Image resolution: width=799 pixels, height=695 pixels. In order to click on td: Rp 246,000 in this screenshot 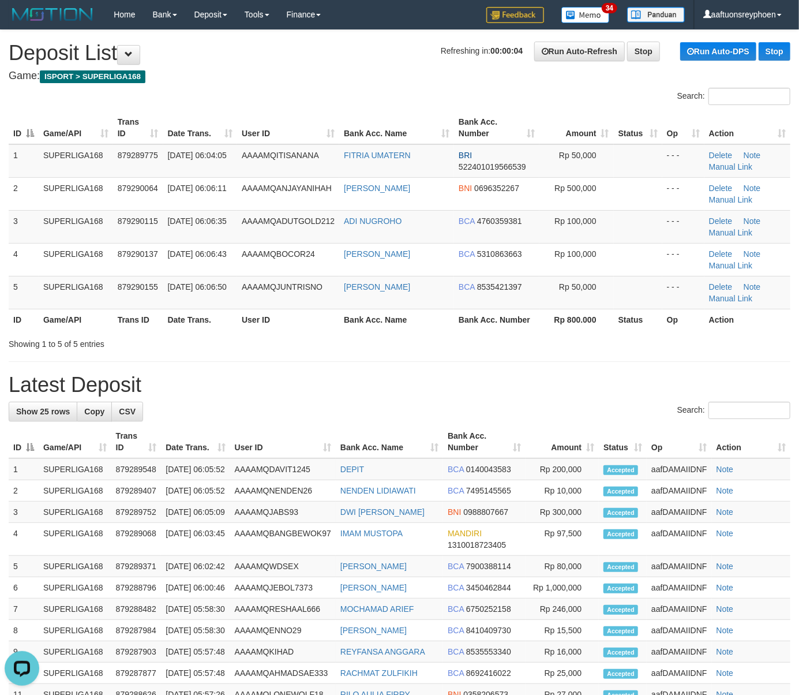, I will do `click(562, 609)`.